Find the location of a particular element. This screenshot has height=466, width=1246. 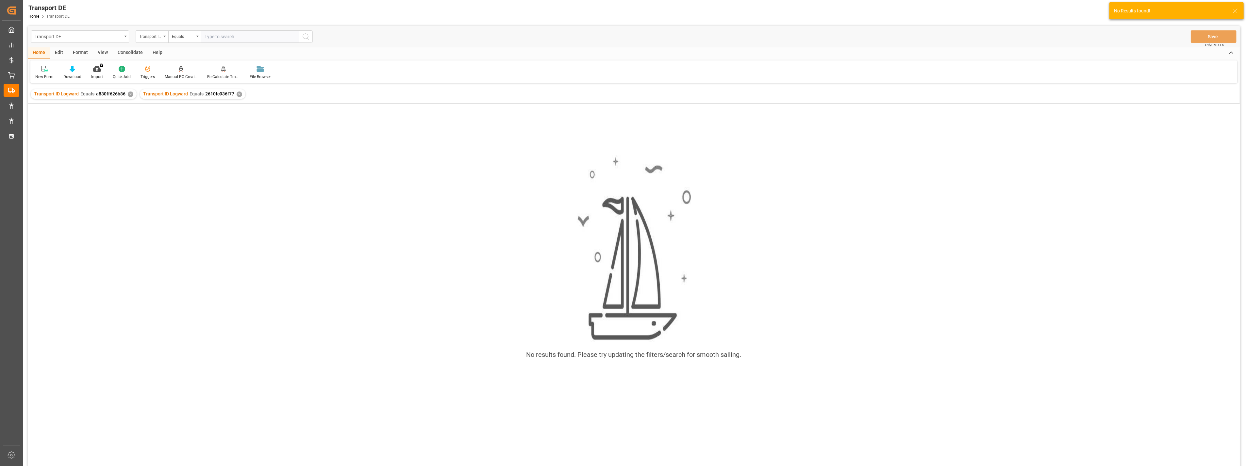

div: View is located at coordinates (103, 53).